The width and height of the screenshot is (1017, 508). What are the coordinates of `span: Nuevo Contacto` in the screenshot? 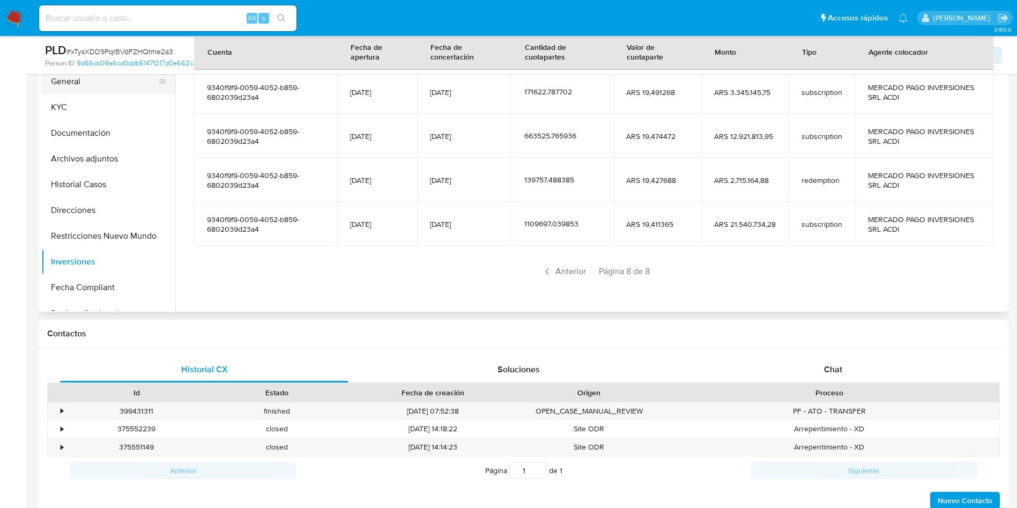 It's located at (965, 500).